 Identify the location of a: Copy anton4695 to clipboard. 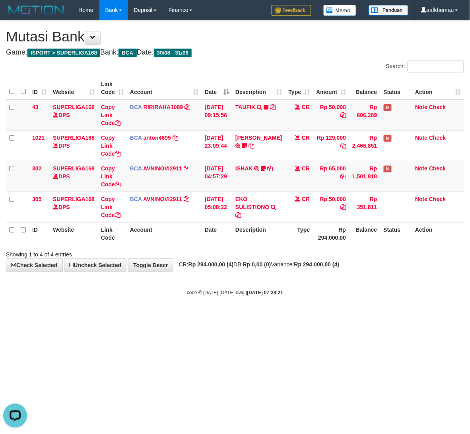
(176, 138).